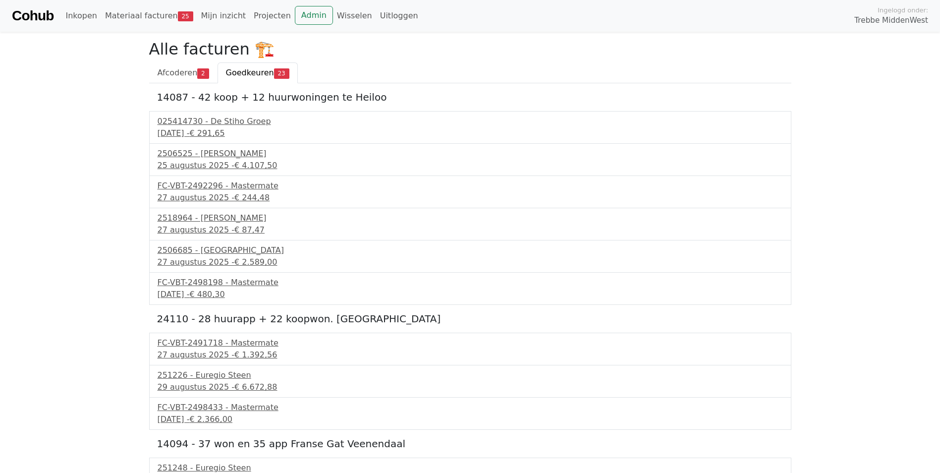 This screenshot has height=473, width=940. What do you see at coordinates (470, 192) in the screenshot?
I see `a: FC-VBT-2492296 - Mastermate27 augustus 2025 -€ 244,48` at bounding box center [470, 192].